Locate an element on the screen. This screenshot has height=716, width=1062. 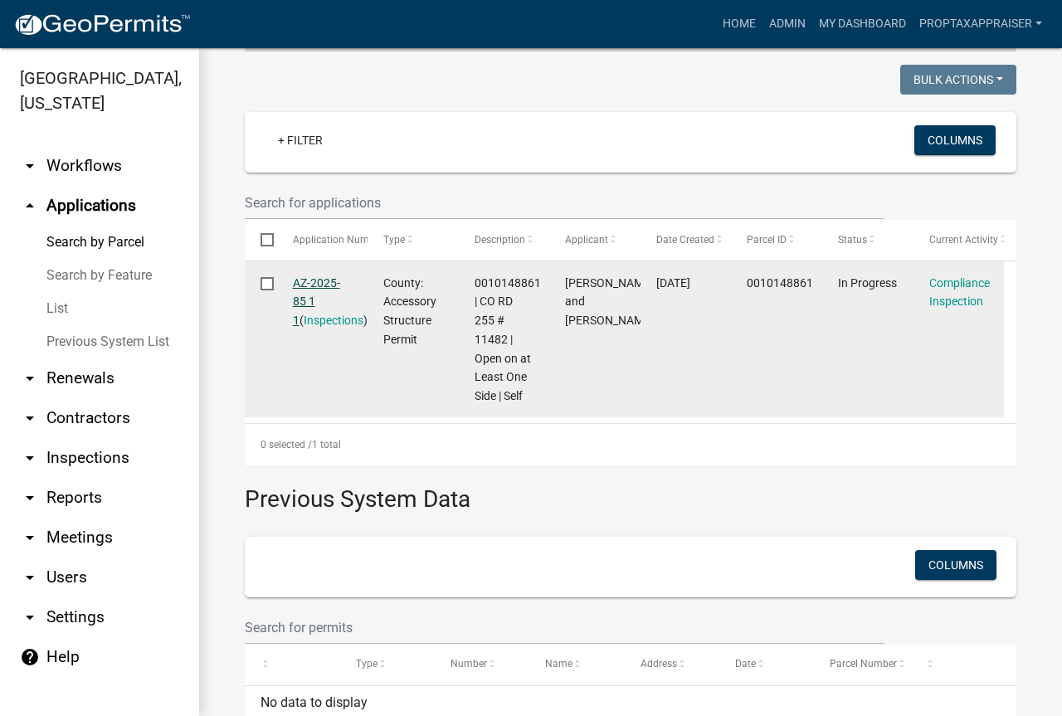
span: Applicant is located at coordinates (586, 240).